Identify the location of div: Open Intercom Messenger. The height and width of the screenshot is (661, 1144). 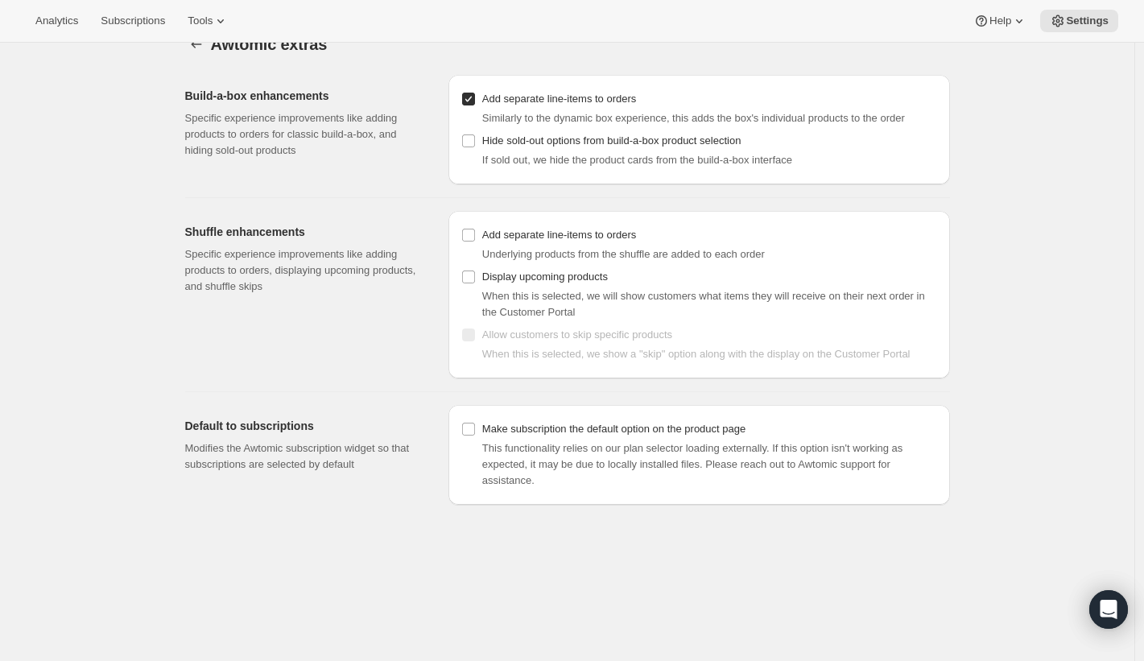
(1109, 610).